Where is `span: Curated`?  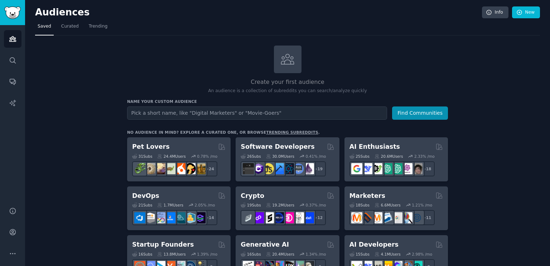
span: Curated is located at coordinates (70, 27).